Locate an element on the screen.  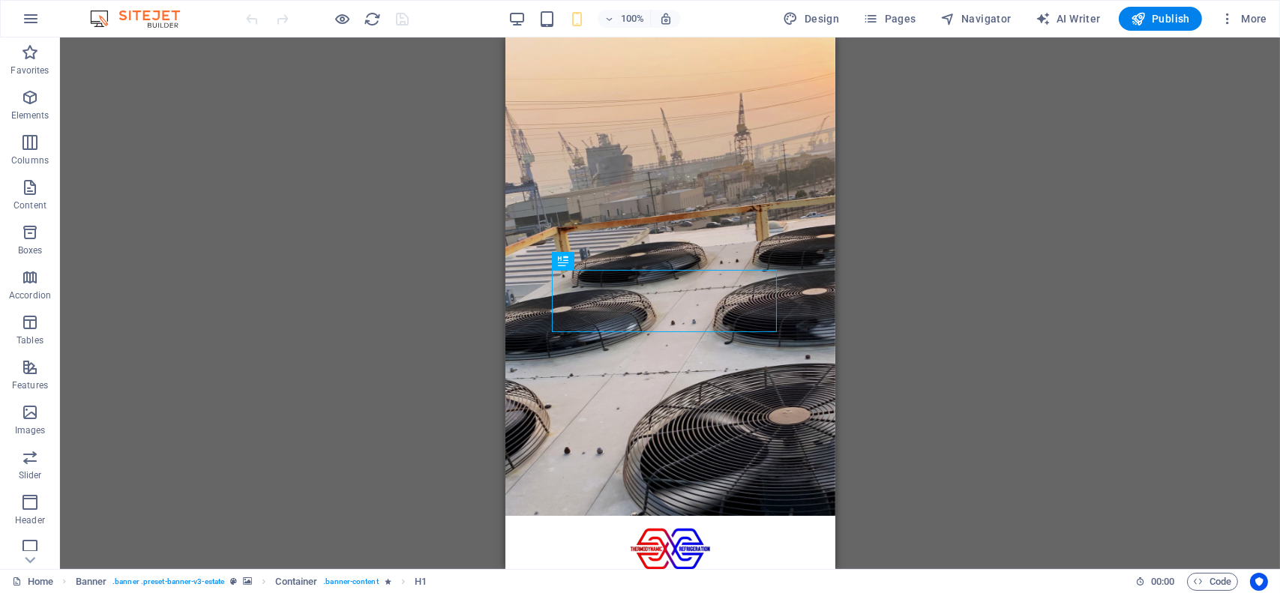
button: 100% is located at coordinates (624, 19).